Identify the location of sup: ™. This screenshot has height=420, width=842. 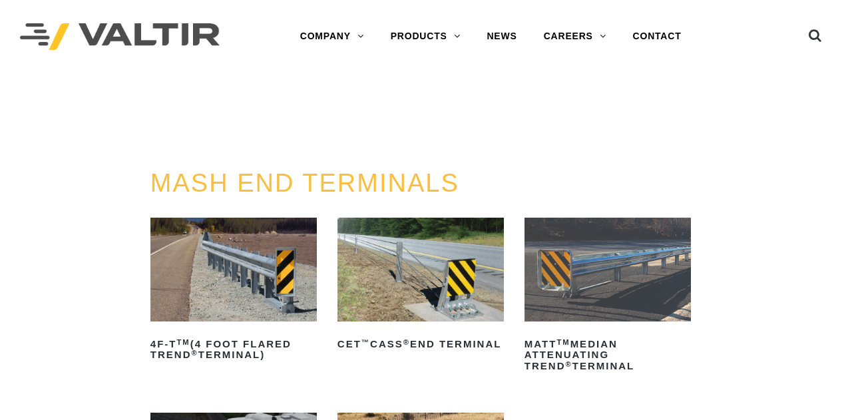
(365, 342).